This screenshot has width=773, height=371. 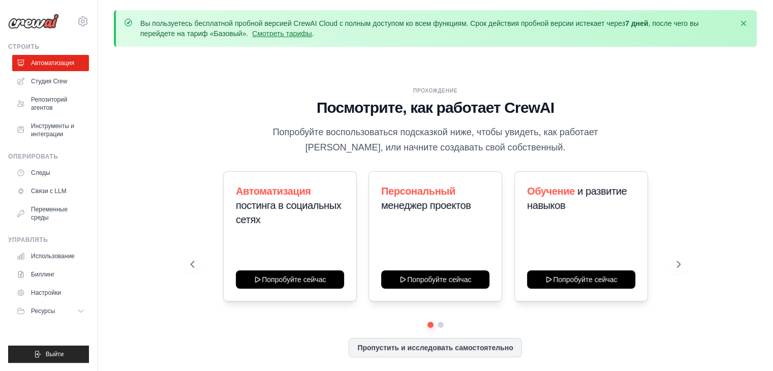 What do you see at coordinates (52, 130) in the screenshot?
I see `font: Инструменты и интеграции` at bounding box center [52, 130].